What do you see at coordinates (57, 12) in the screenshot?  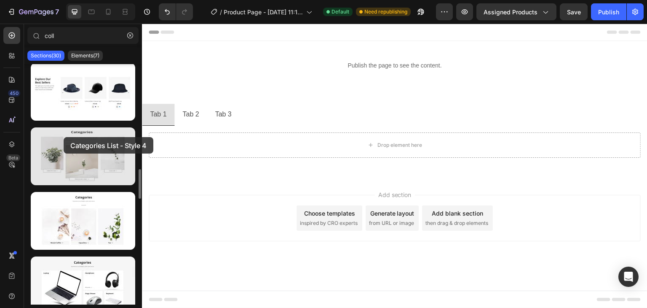 I see `p: 7` at bounding box center [57, 12].